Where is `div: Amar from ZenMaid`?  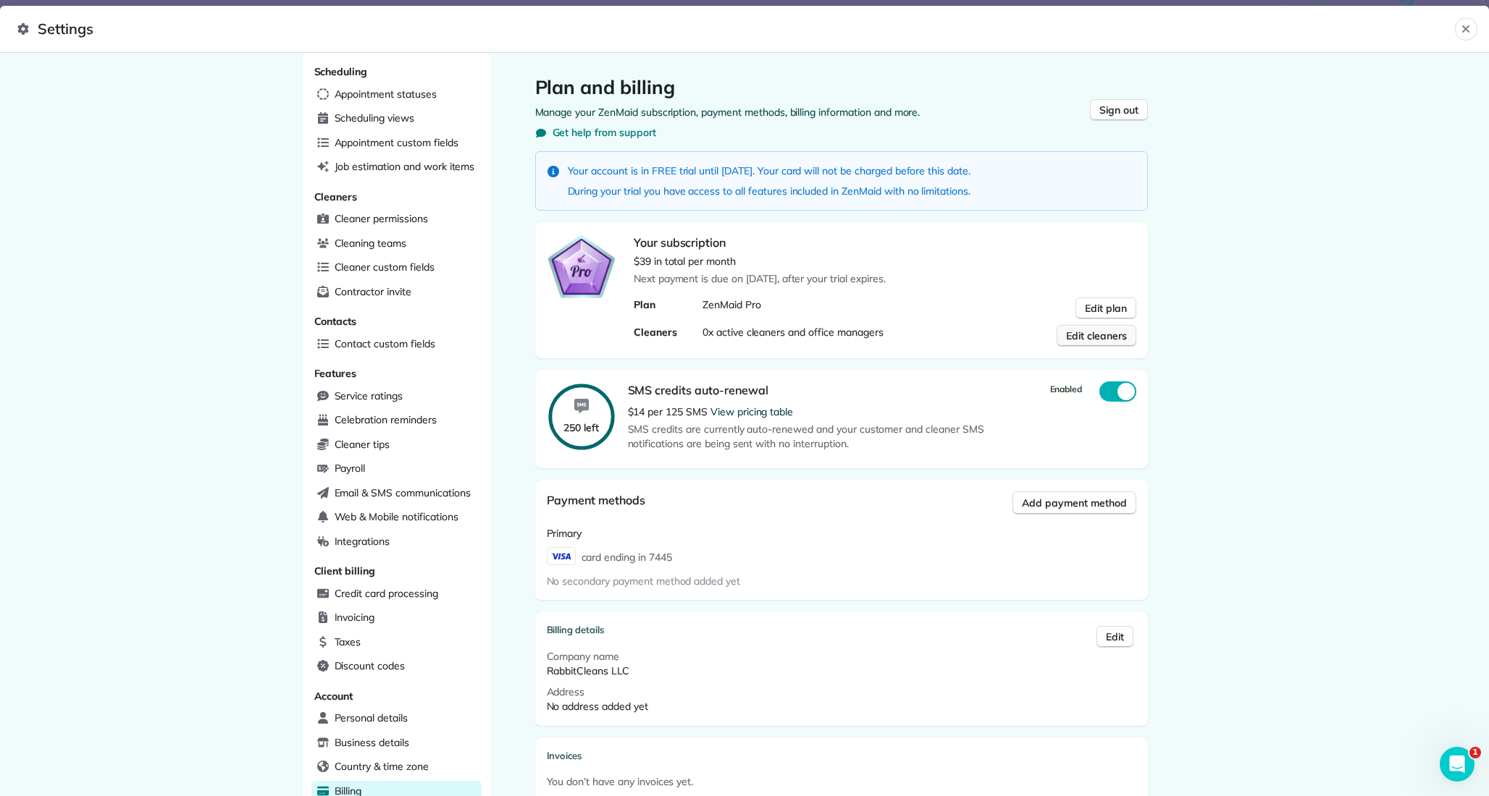
div: Amar from ZenMaid is located at coordinates (159, 128).